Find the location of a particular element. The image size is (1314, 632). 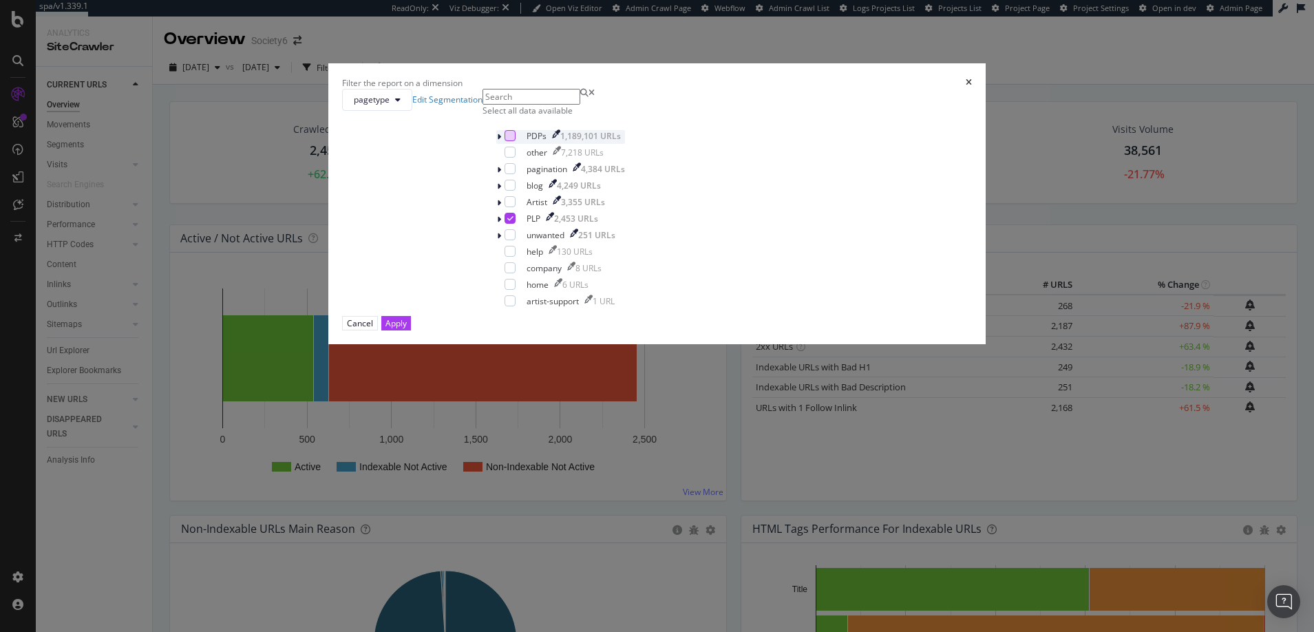

button: pagetype is located at coordinates (377, 100).